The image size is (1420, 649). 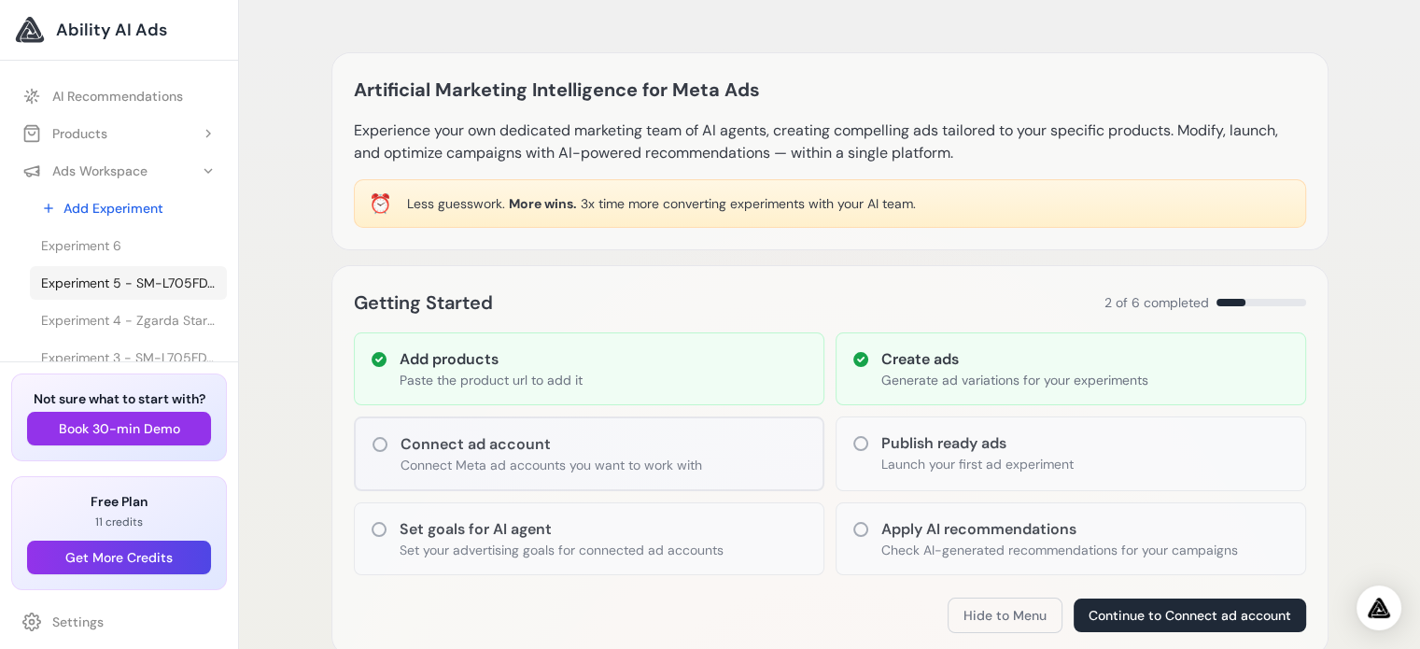 What do you see at coordinates (81, 246) in the screenshot?
I see `span: Experiment 6` at bounding box center [81, 246].